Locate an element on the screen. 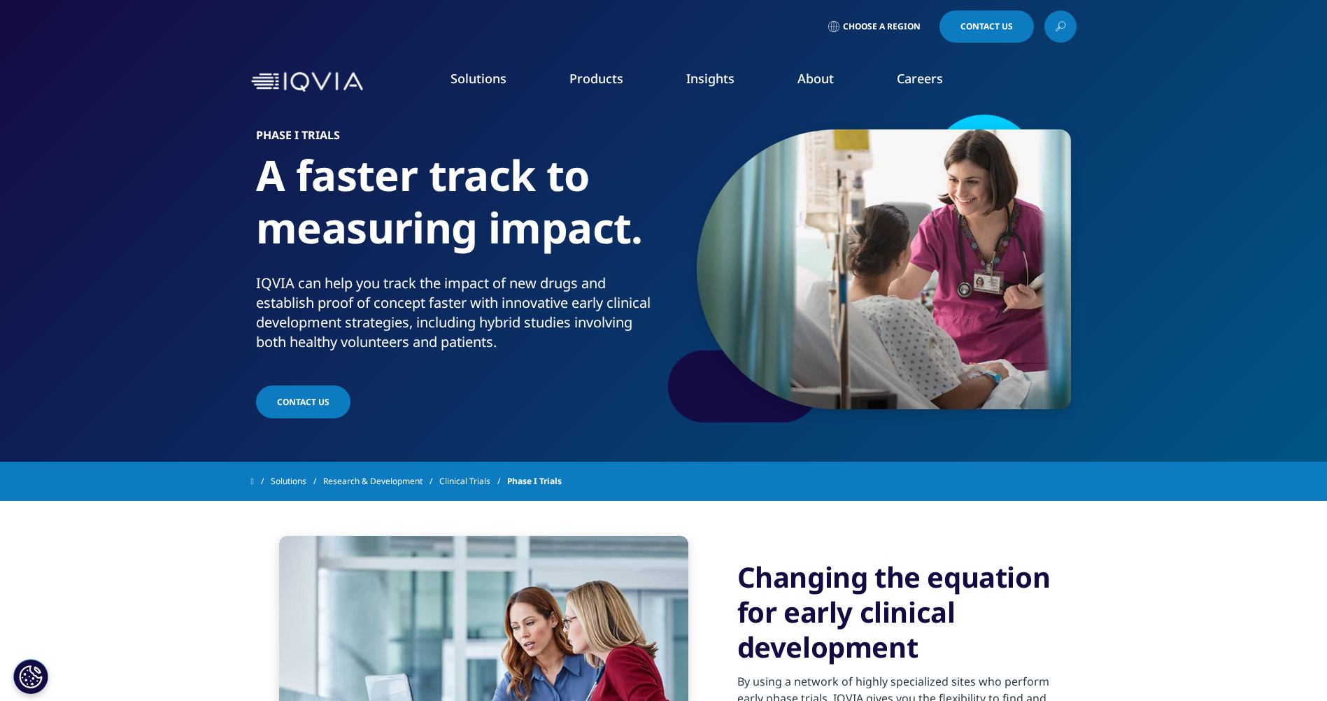  a: Research & Development is located at coordinates (381, 481).